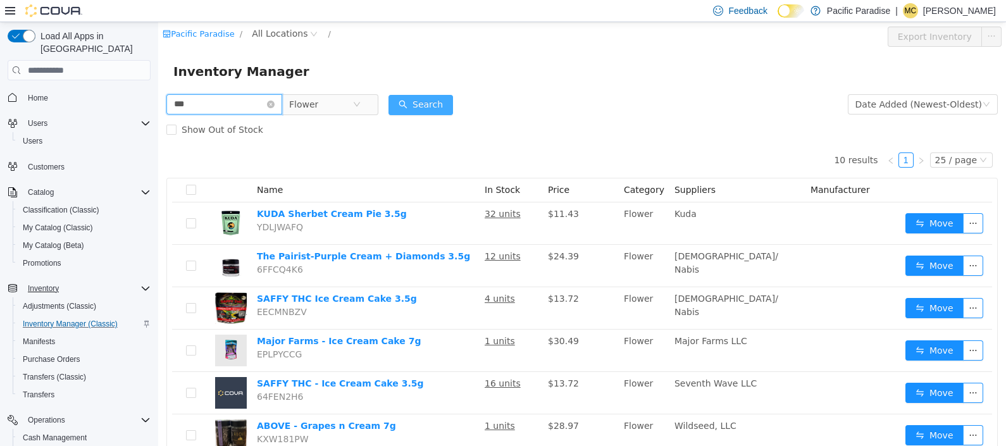  What do you see at coordinates (173, 192) in the screenshot?
I see `a: KUDA Sherbet Cream Pie 3.5g` at bounding box center [173, 192].